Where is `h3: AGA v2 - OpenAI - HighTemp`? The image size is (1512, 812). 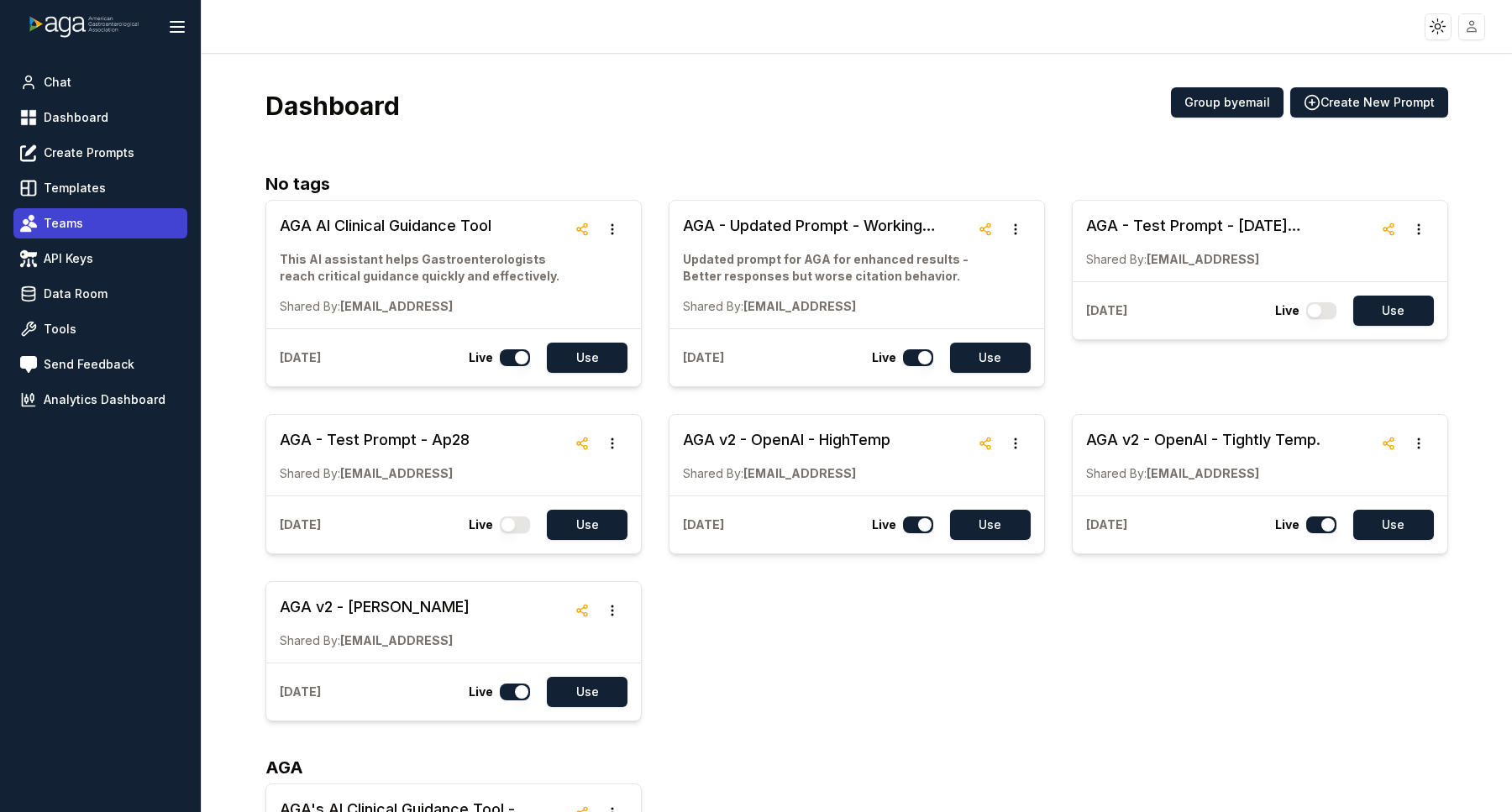
h3: AGA v2 - OpenAI - HighTemp is located at coordinates (786, 441).